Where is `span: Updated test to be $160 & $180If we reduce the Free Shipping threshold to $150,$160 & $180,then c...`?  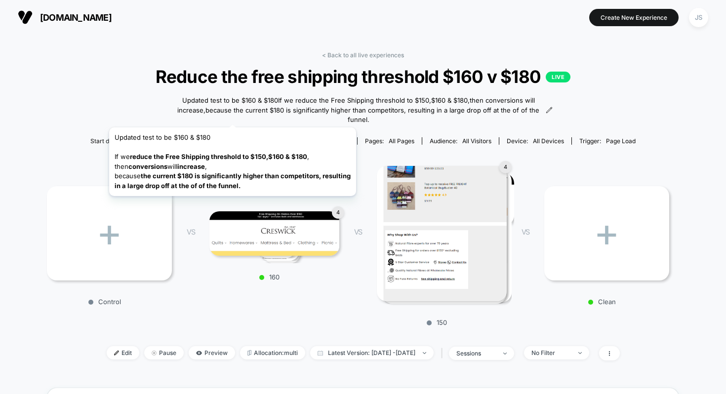
span: Updated test to be $160 & $180If we reduce the Free Shipping threshold to $150,$160 & $180,then c... is located at coordinates (358, 110).